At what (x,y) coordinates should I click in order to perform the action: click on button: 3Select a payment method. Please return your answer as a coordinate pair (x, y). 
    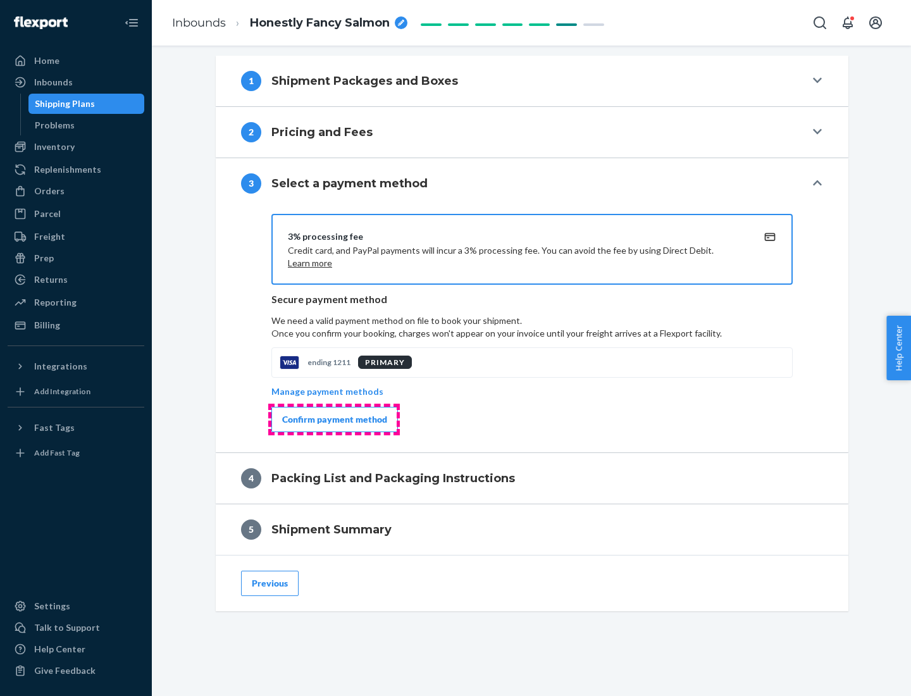
    Looking at the image, I should click on (532, 183).